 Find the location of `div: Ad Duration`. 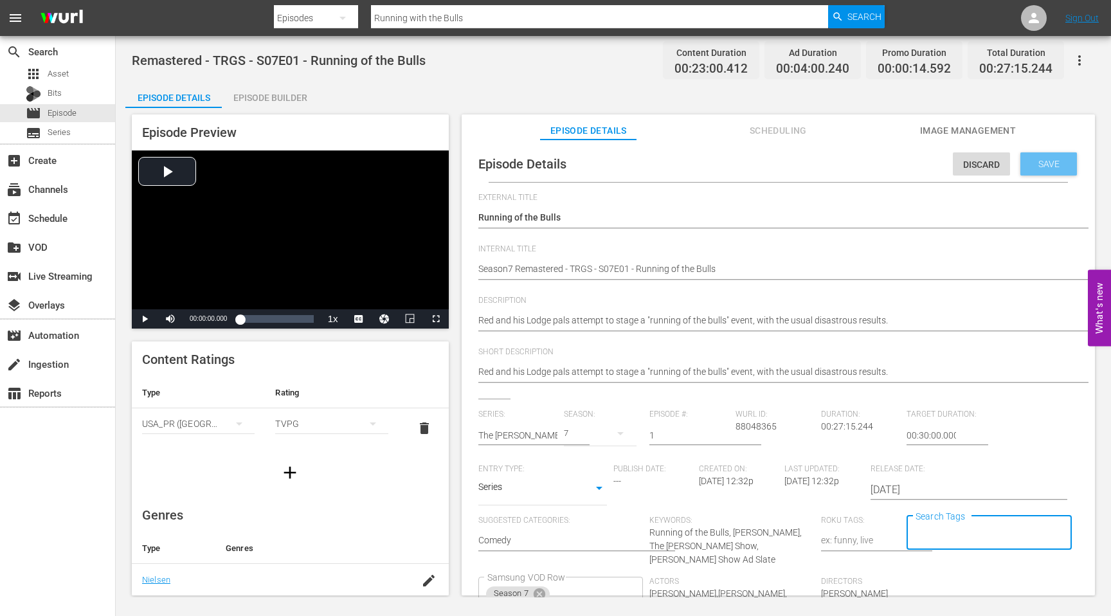

div: Ad Duration is located at coordinates (812, 53).